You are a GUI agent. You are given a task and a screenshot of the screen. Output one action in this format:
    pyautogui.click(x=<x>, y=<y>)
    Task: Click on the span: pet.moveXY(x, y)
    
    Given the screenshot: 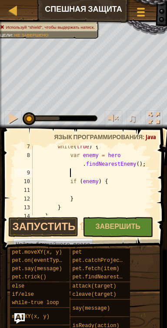 What is the action you would take?
    pyautogui.click(x=37, y=252)
    